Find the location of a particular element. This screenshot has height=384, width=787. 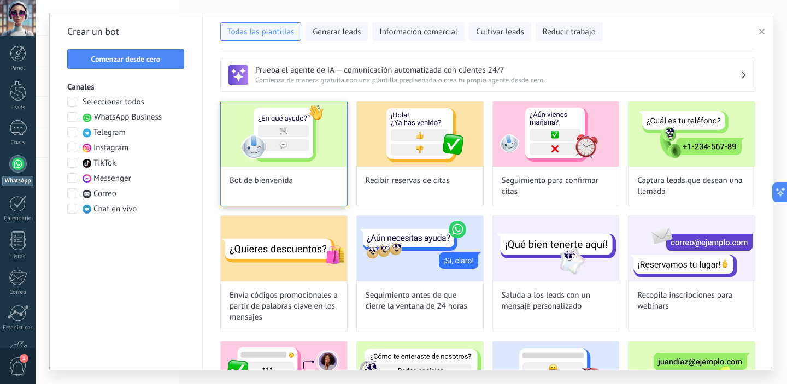

span: Messenger is located at coordinates (112, 179).